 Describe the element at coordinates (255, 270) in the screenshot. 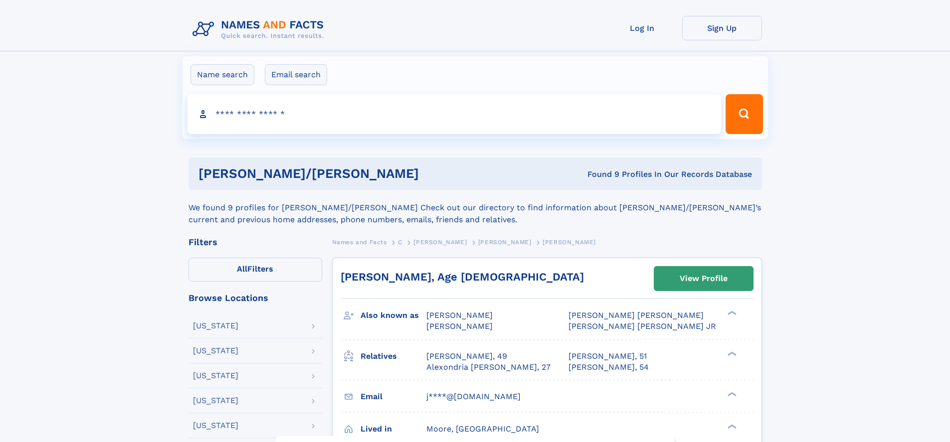

I see `label: Filters` at that location.